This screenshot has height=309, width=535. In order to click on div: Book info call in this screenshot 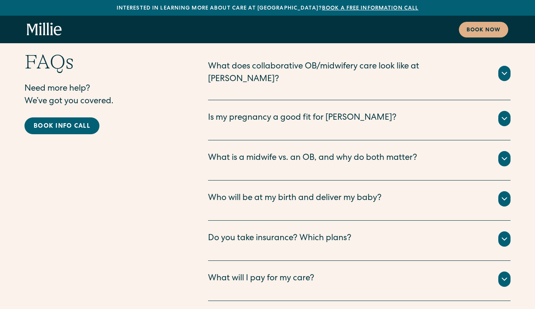, I will do `click(62, 126)`.